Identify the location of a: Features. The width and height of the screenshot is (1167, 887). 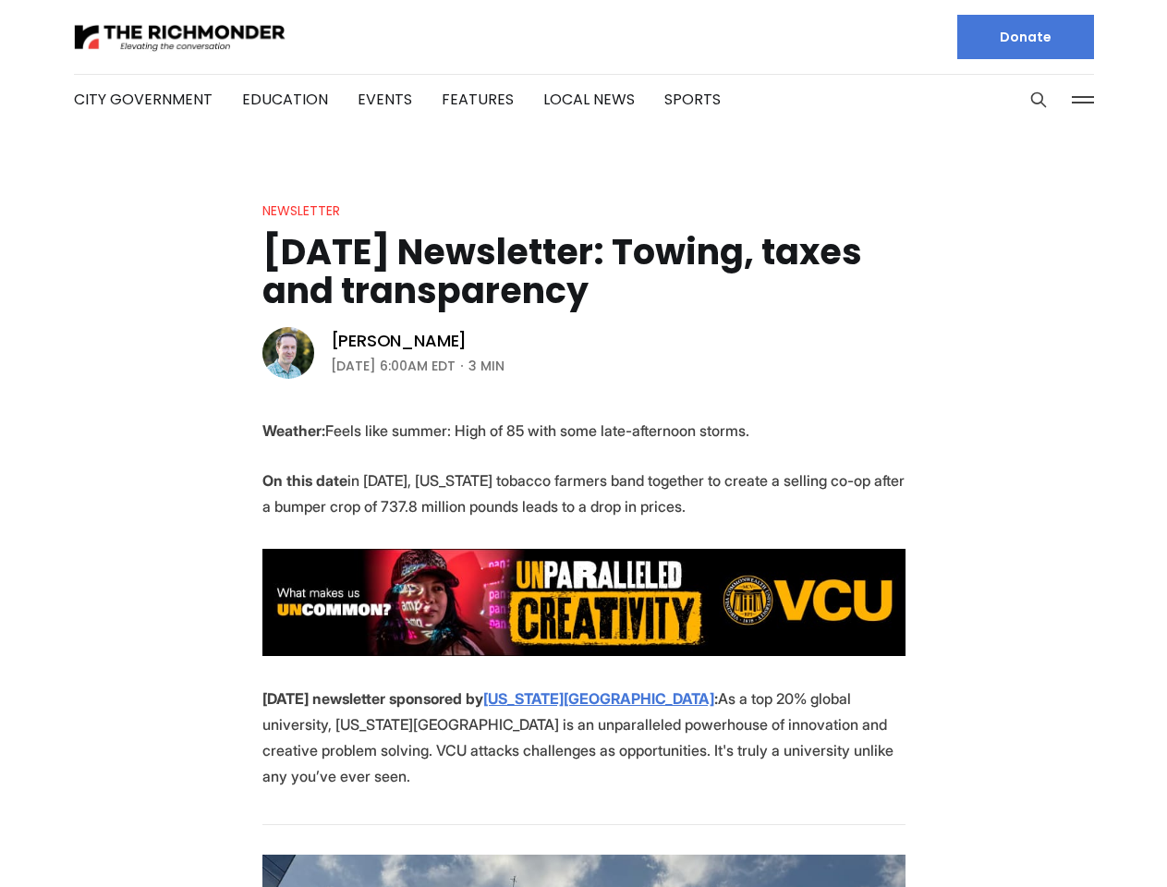
(478, 99).